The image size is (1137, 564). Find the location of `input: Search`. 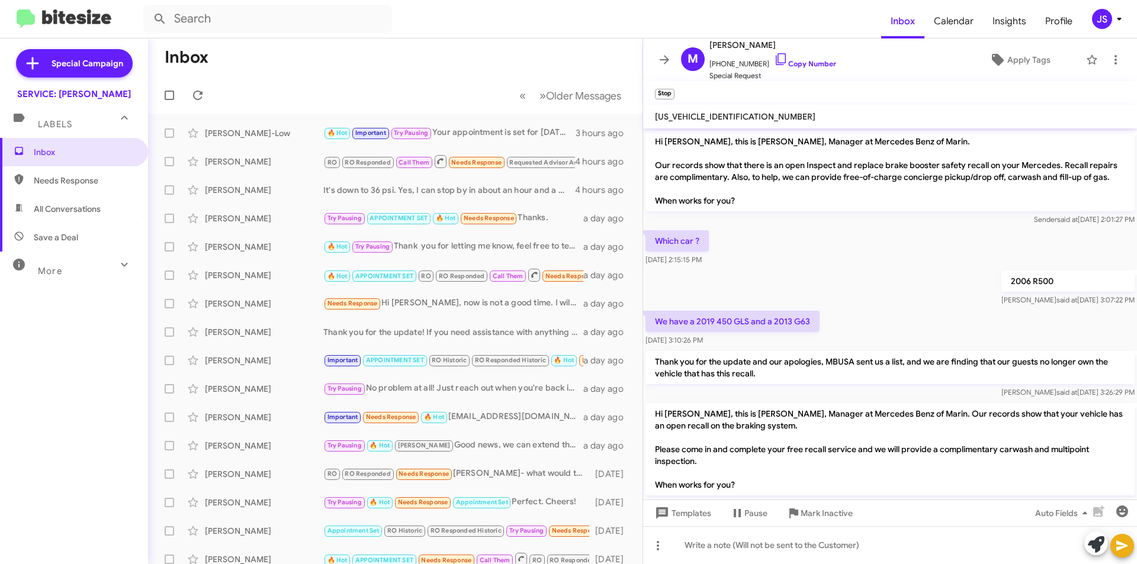

input: Search is located at coordinates (268, 19).